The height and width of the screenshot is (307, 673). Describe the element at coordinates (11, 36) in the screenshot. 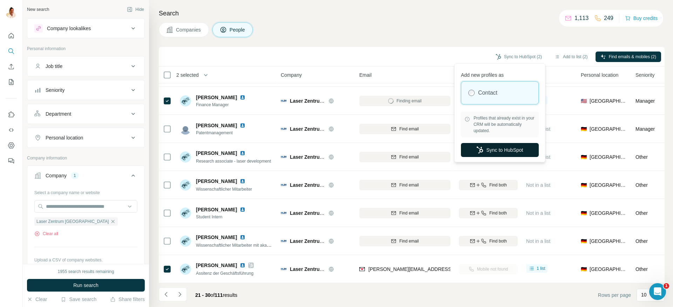

I see `button: Quick start` at that location.